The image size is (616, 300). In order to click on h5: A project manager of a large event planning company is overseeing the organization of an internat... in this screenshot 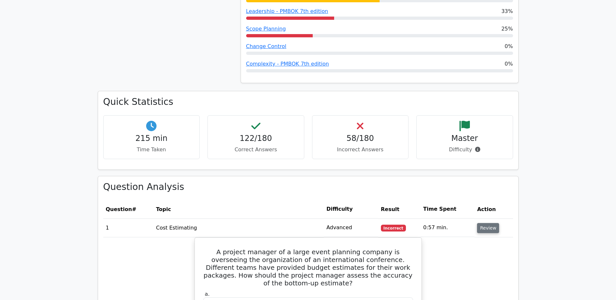, I will do `click(308, 268)`.